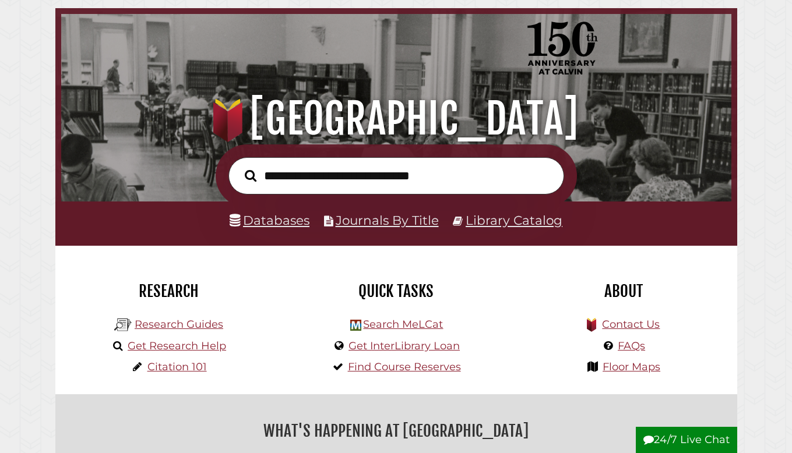 The width and height of the screenshot is (792, 453). What do you see at coordinates (630, 324) in the screenshot?
I see `a: Contact Us` at bounding box center [630, 324].